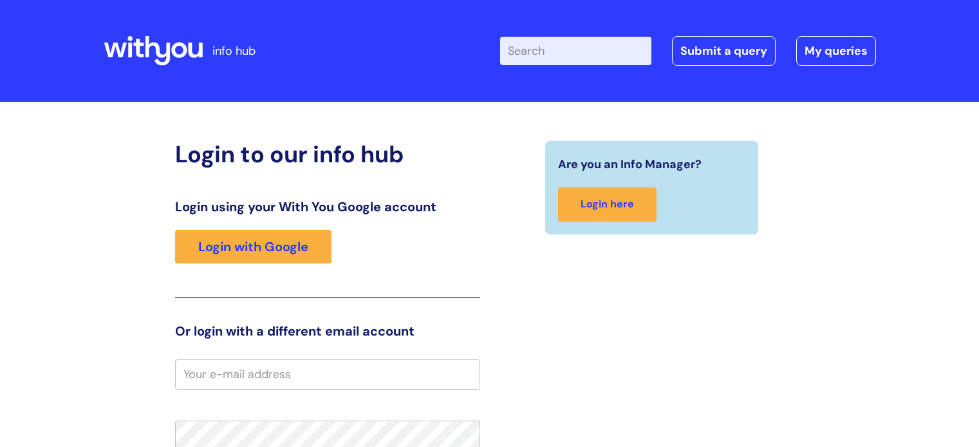  What do you see at coordinates (724, 51) in the screenshot?
I see `a: Submit a query` at bounding box center [724, 51].